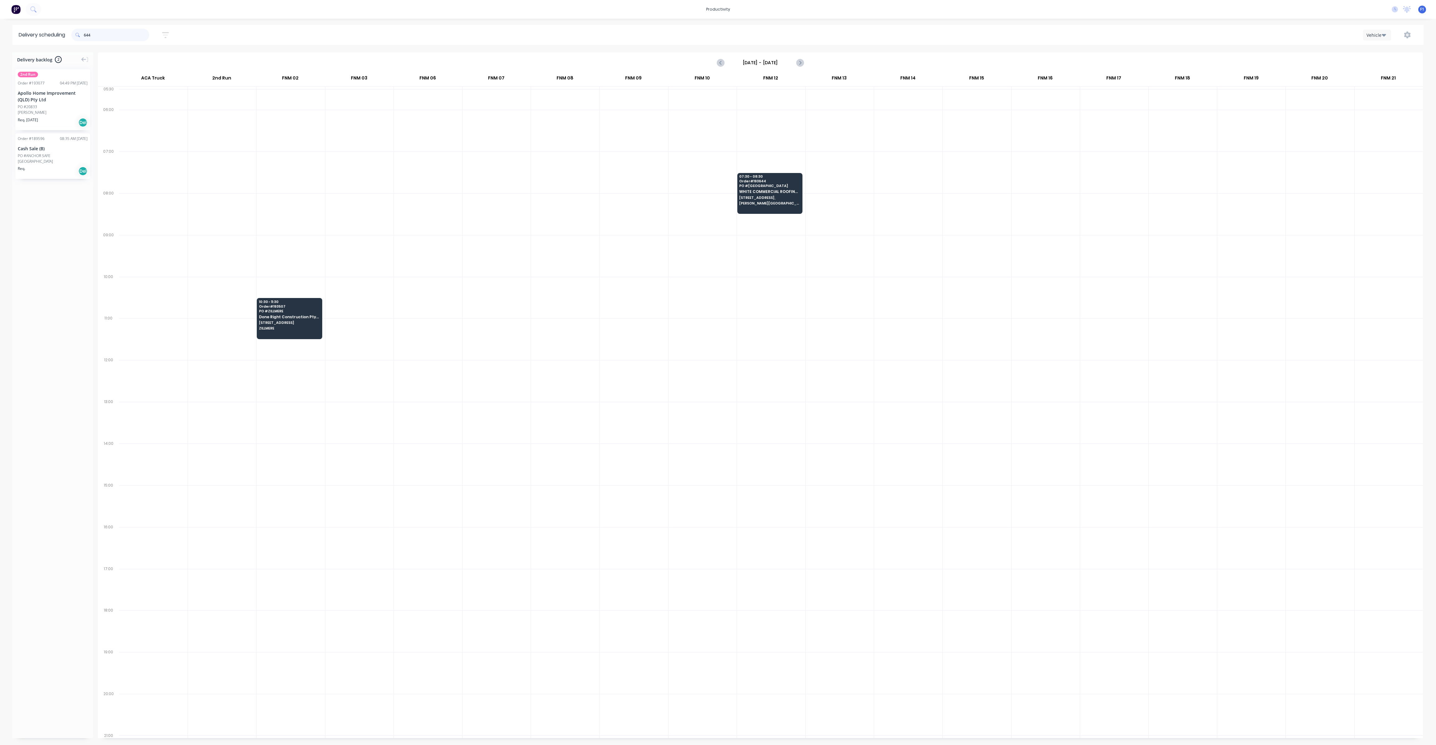  I want to click on div: 07:00, so click(108, 169).